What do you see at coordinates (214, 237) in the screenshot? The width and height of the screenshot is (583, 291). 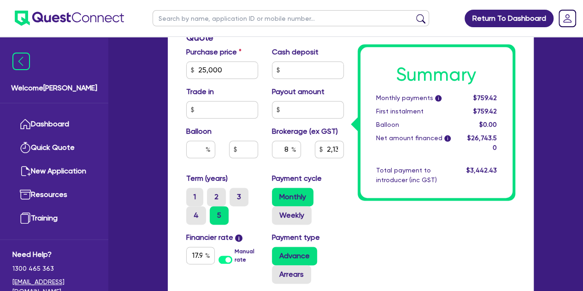 I see `label: Financier rate` at bounding box center [214, 237].